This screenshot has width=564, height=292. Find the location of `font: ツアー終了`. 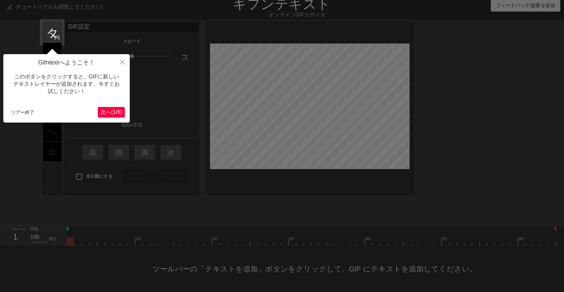

font: ツアー終了 is located at coordinates (23, 112).